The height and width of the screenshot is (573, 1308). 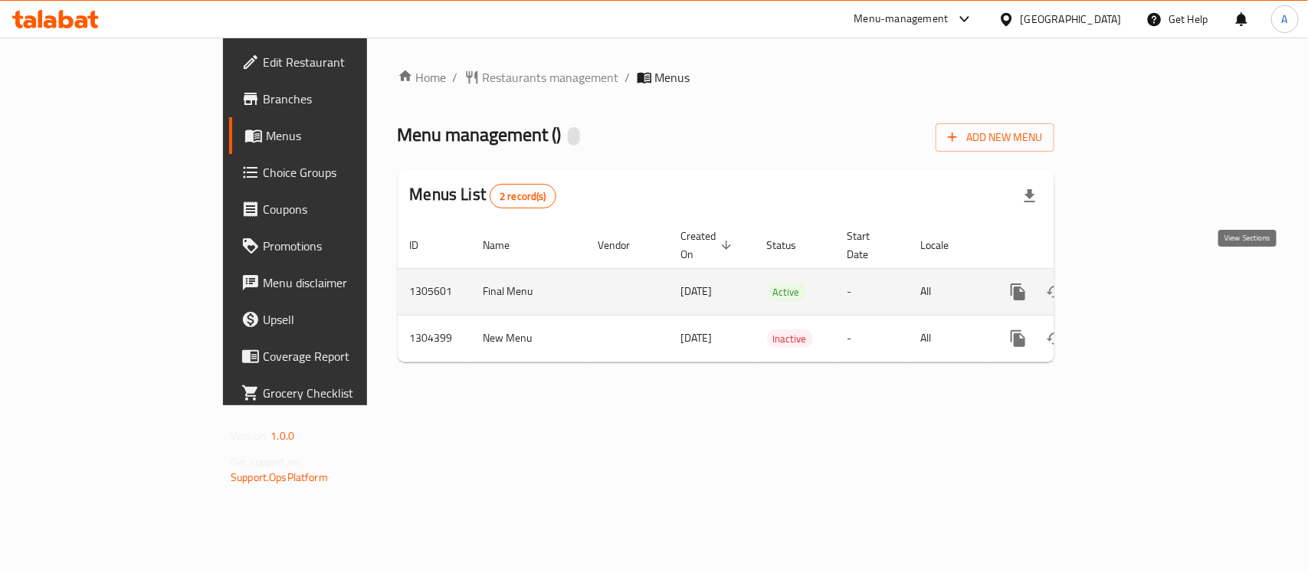 What do you see at coordinates (346, 172) in the screenshot?
I see `span: Choice Groups` at bounding box center [346, 172].